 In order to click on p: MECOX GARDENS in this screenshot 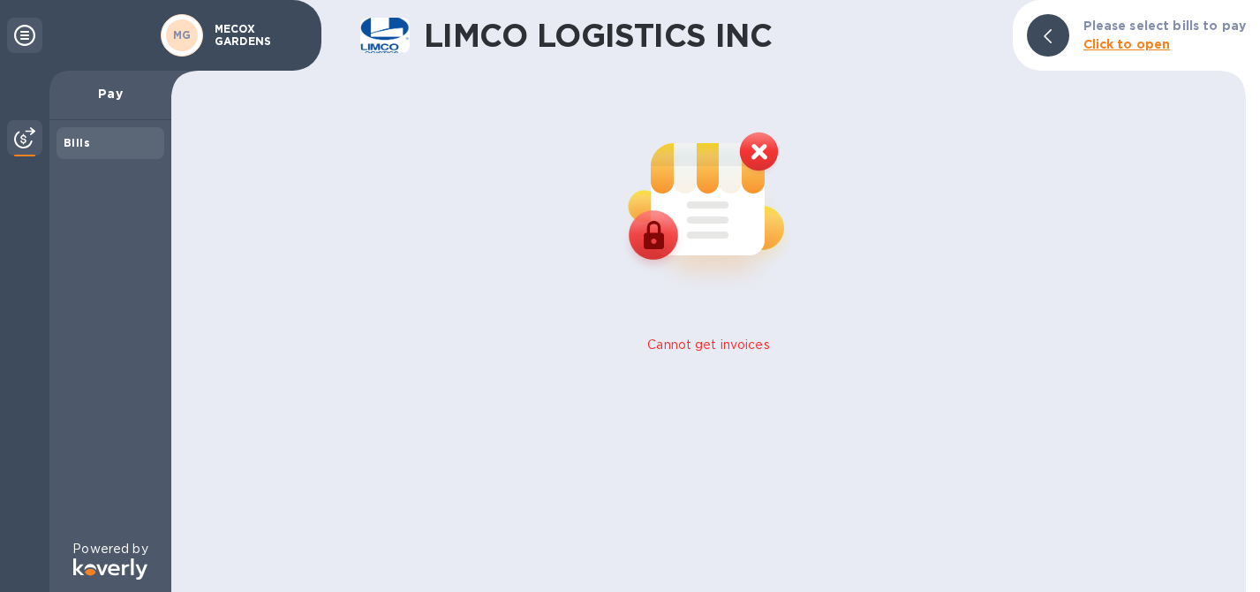, I will do `click(259, 35)`.